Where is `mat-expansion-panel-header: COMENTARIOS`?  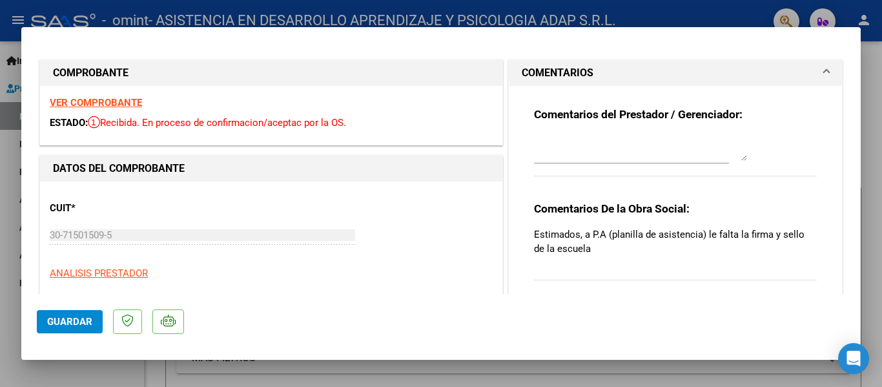
mat-expansion-panel-header: COMENTARIOS is located at coordinates (675, 73).